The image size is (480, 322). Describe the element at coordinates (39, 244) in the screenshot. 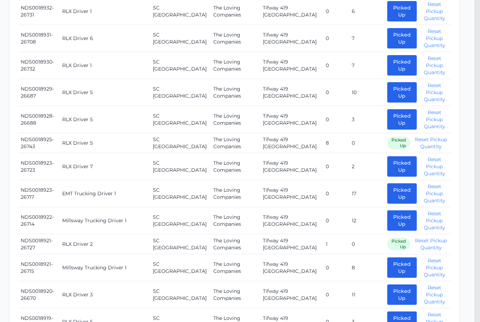

I see `td: NDS0018921-26727` at that location.